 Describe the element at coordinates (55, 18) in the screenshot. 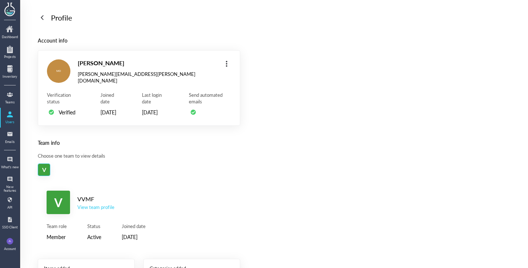

I see `a: Profile` at that location.